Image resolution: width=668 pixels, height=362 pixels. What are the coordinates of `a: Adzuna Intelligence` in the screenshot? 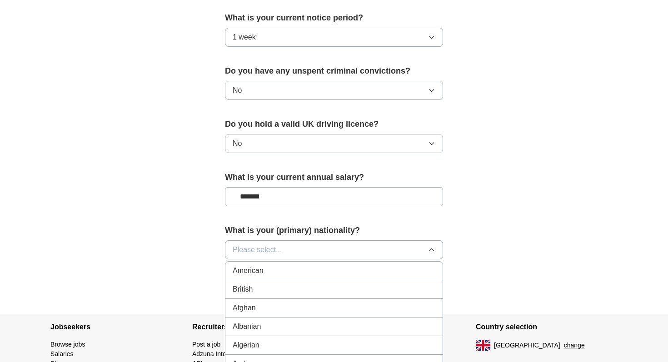 It's located at (220, 354).